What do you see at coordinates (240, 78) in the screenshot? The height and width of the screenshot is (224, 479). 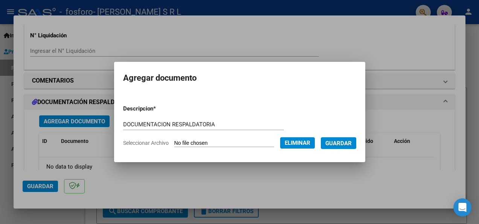 I see `h2: Agregar documento` at bounding box center [240, 78].